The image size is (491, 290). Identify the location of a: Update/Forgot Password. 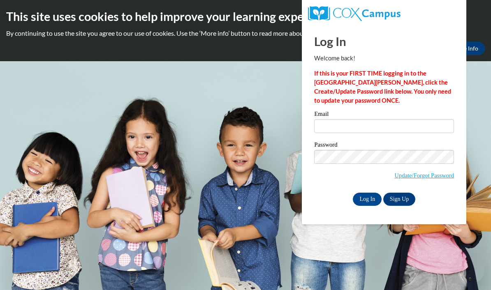
(424, 176).